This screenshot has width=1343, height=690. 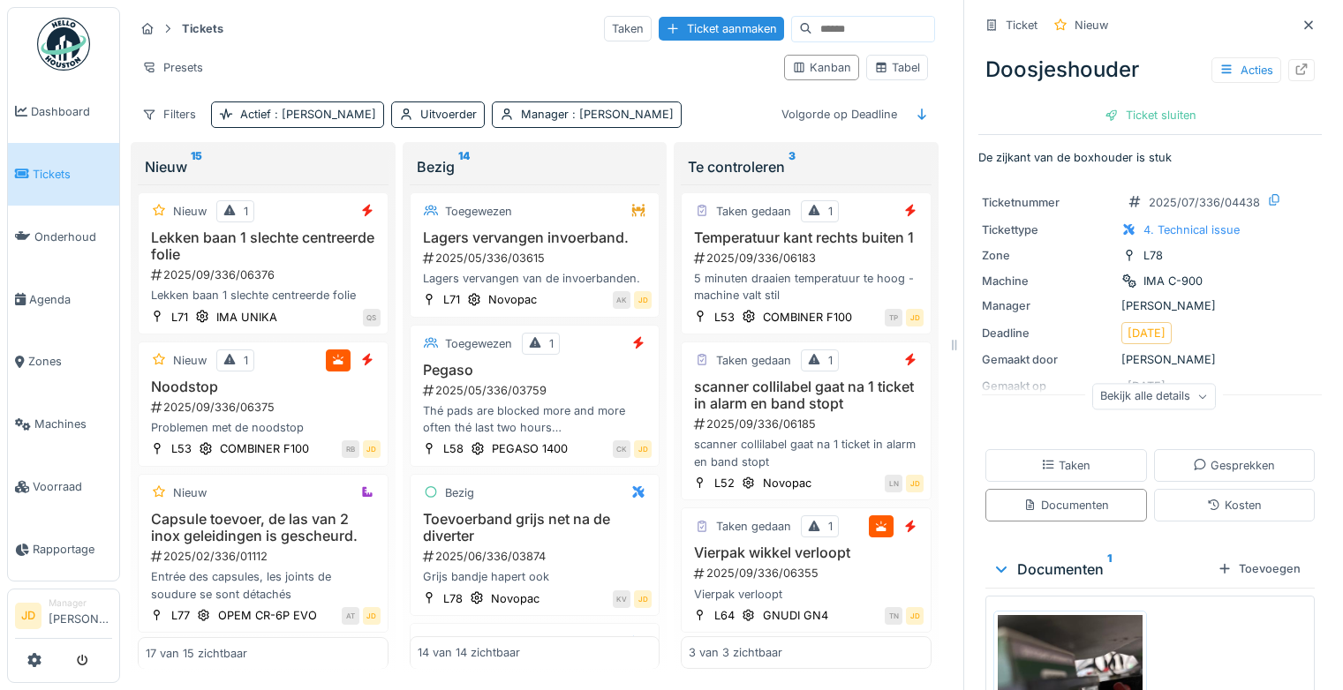 What do you see at coordinates (71, 299) in the screenshot?
I see `span: Agenda` at bounding box center [71, 299].